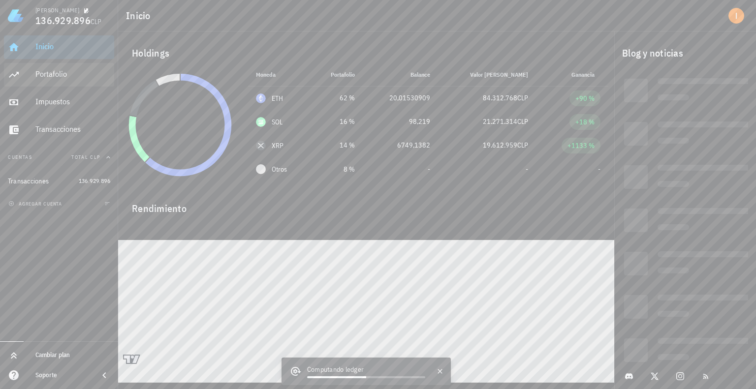 The height and width of the screenshot is (389, 756). I want to click on img: LedgiFi, so click(16, 16).